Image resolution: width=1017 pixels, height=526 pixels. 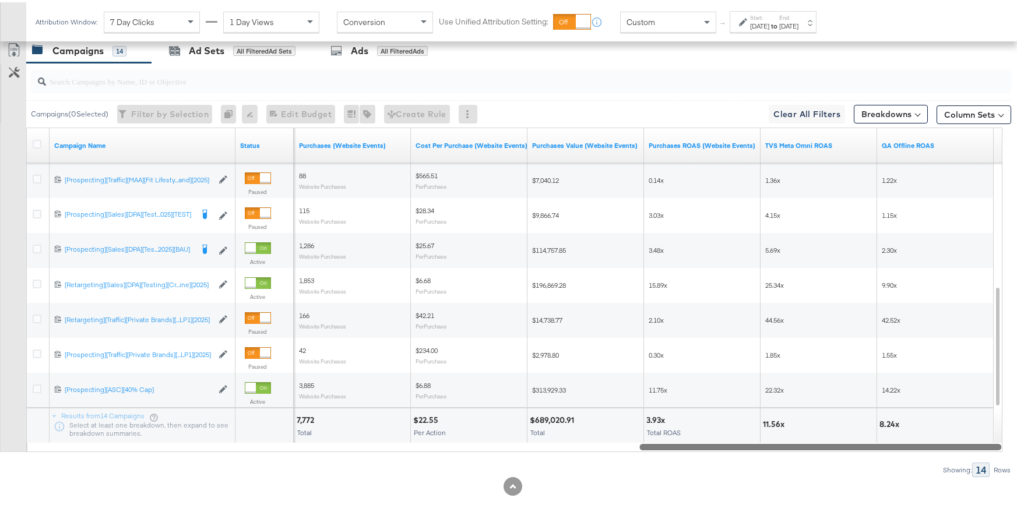 I want to click on div: 8.24x, so click(x=891, y=422).